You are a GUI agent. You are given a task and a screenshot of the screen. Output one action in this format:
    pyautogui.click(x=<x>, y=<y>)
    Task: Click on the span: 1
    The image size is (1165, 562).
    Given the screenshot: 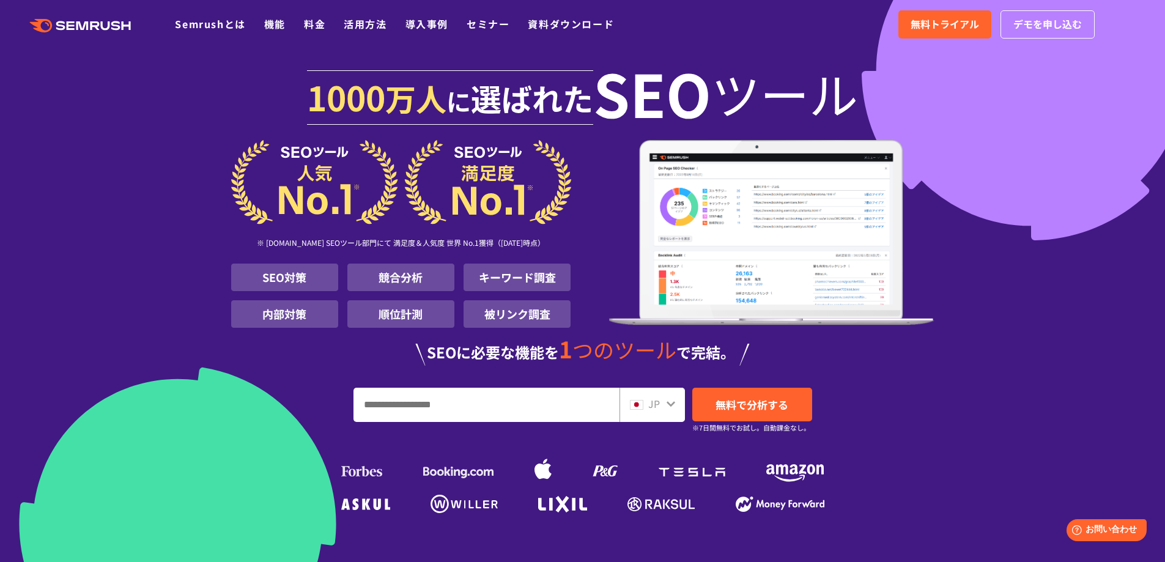 What is the action you would take?
    pyautogui.click(x=566, y=349)
    